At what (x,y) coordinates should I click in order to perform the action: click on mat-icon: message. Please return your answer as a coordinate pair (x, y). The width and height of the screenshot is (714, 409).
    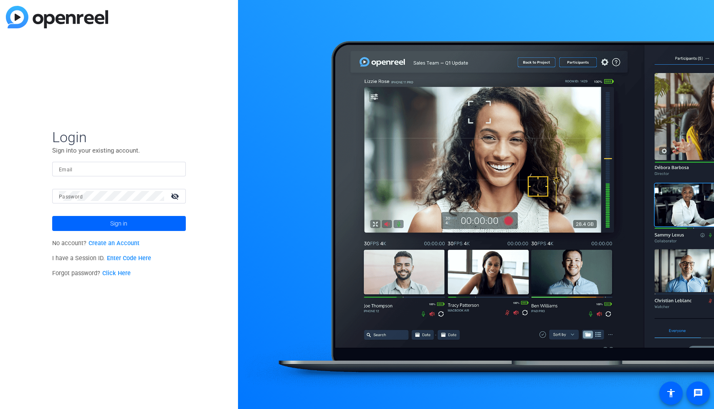
    Looking at the image, I should click on (698, 394).